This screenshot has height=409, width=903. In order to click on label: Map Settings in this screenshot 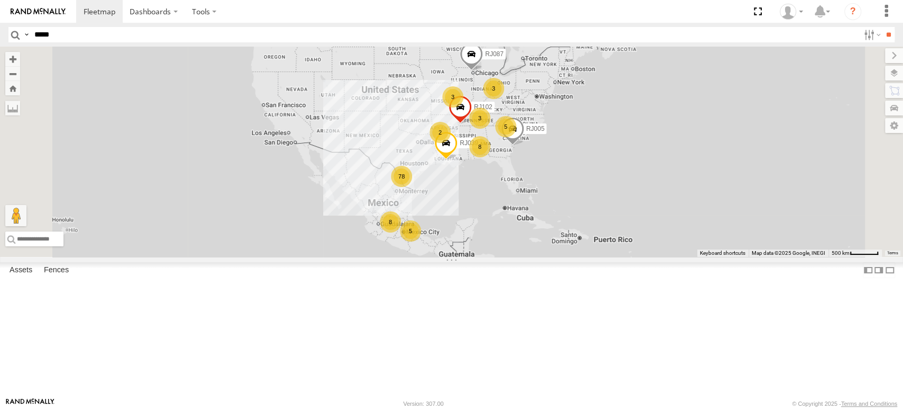, I will do `click(894, 125)`.